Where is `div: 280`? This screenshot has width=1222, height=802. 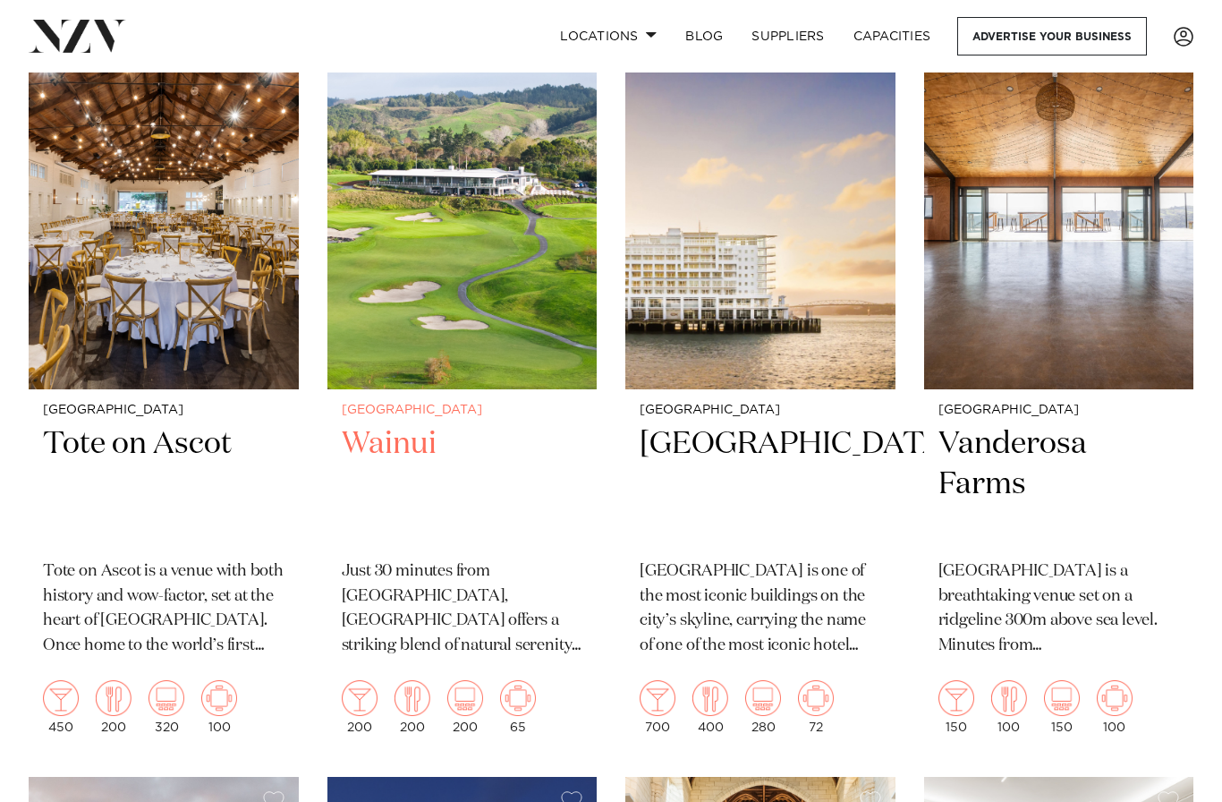
div: 280 is located at coordinates (763, 707).